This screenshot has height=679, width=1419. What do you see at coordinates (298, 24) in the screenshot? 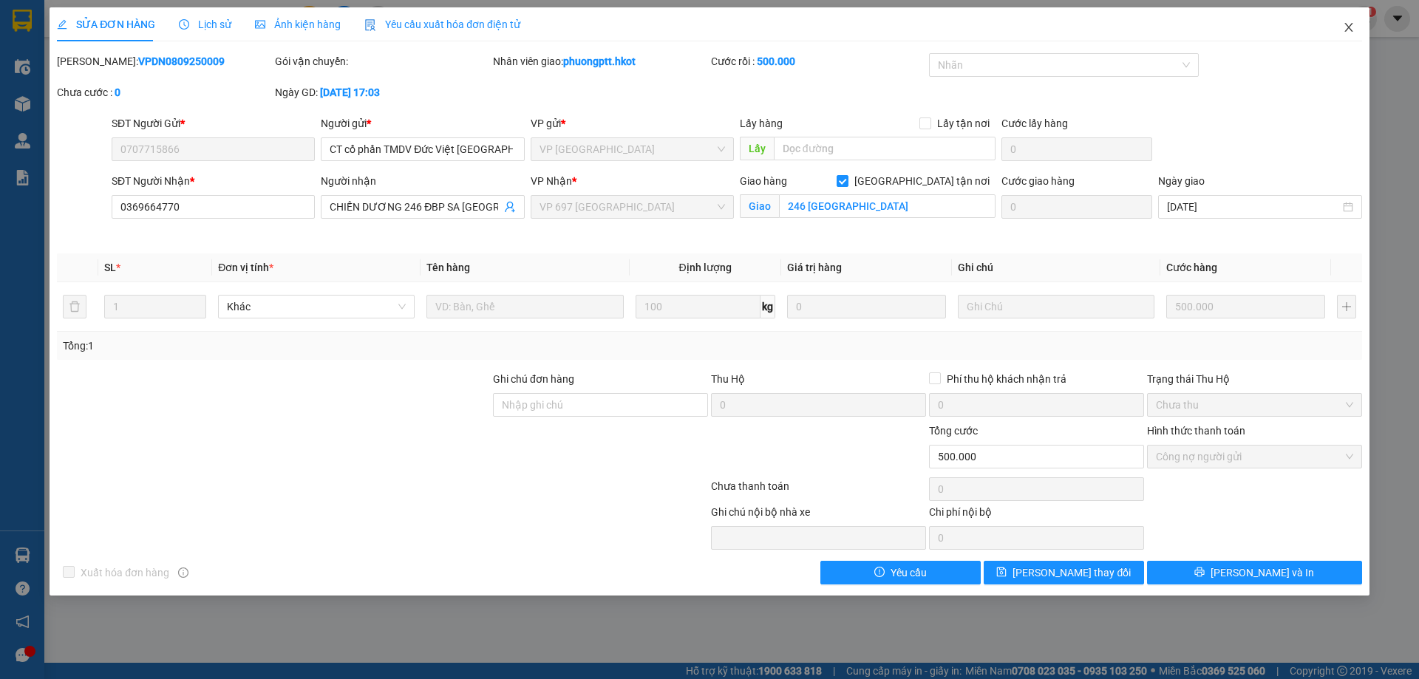
I see `span: Ảnh kiện hàng` at bounding box center [298, 24].